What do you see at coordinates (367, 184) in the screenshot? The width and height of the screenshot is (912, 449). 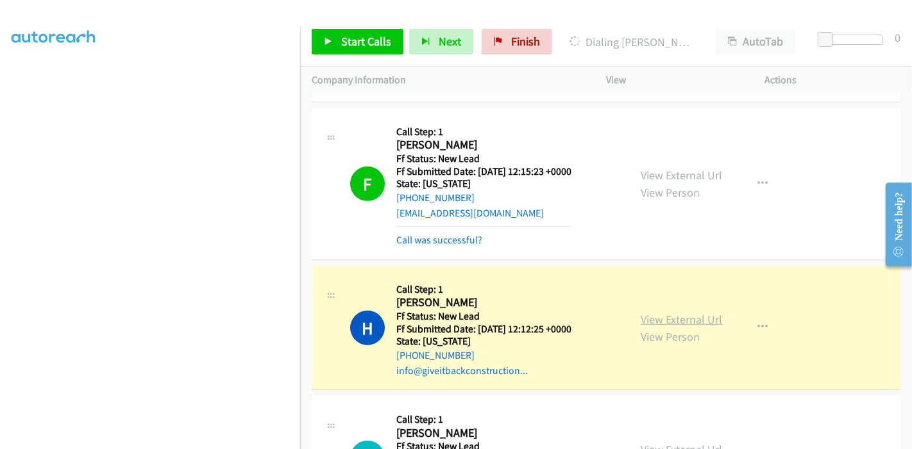 I see `h1: F` at bounding box center [367, 184].